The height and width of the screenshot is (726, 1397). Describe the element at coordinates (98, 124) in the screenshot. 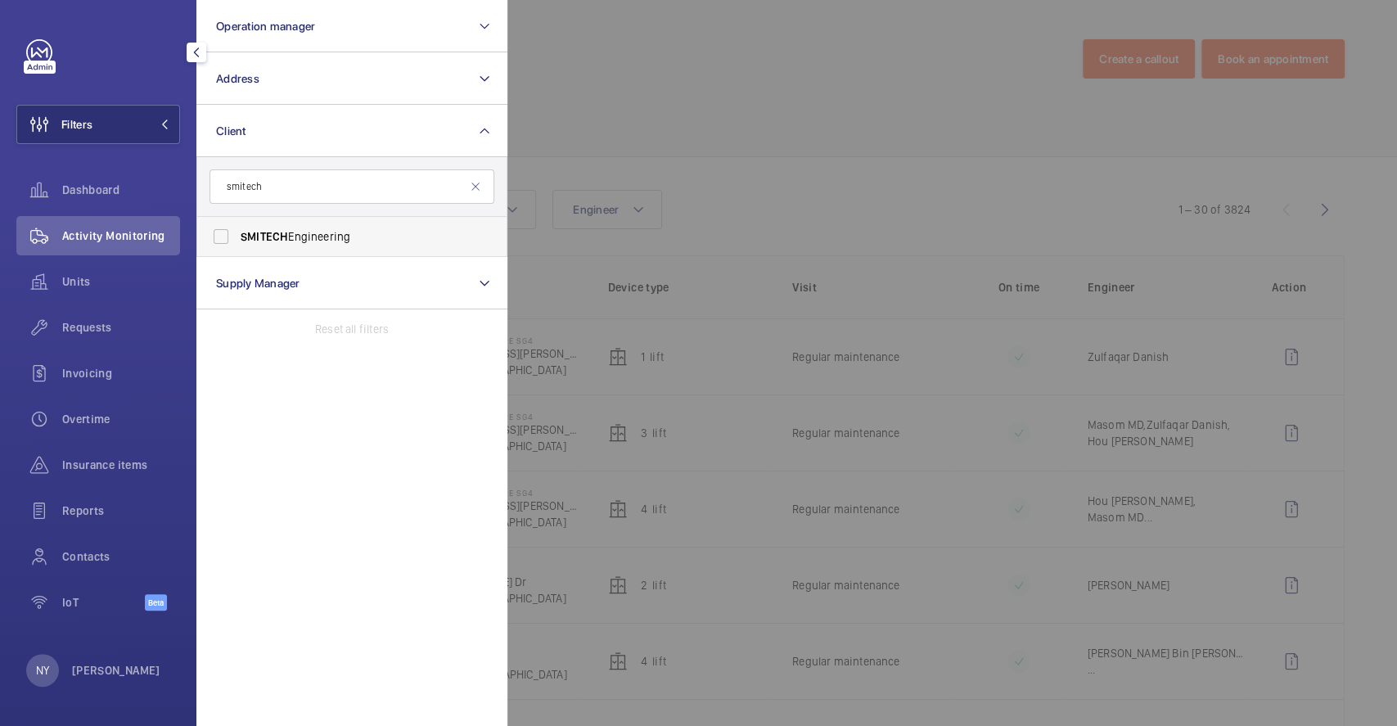

I see `button: Filters` at that location.